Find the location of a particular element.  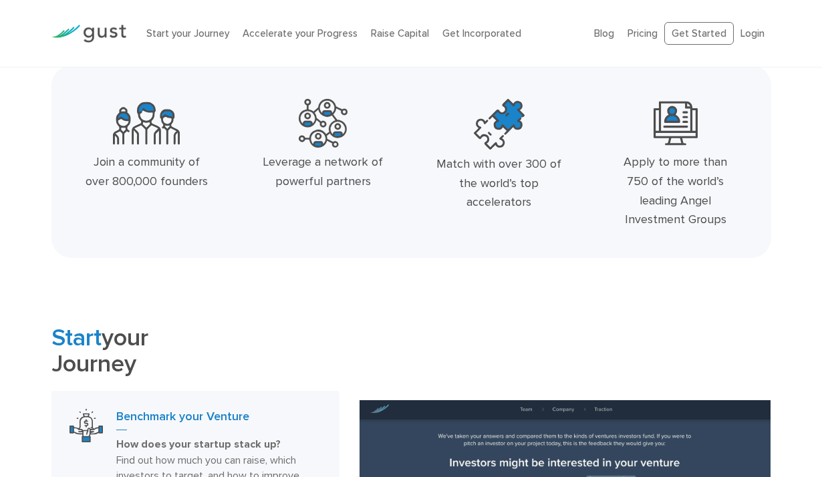

a: Accelerate your Progress is located at coordinates (300, 33).